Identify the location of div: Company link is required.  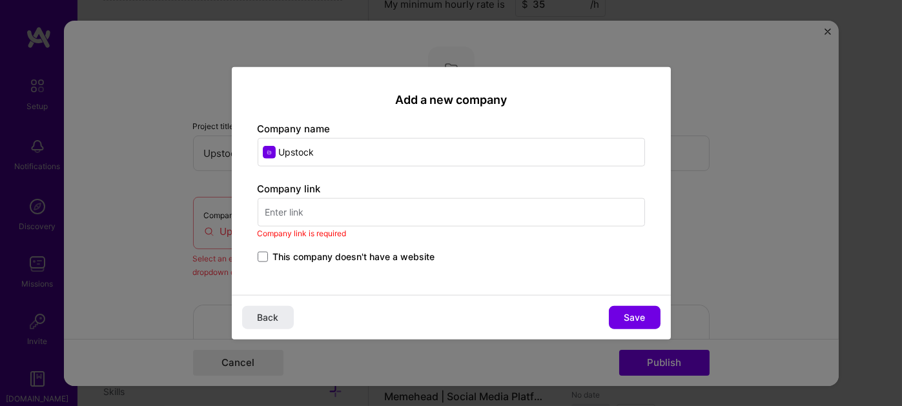
(452, 233).